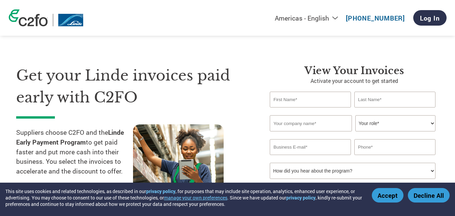 The width and height of the screenshot is (455, 216). What do you see at coordinates (395, 110) in the screenshot?
I see `div: Invalid last name or last name is too long` at bounding box center [395, 110].